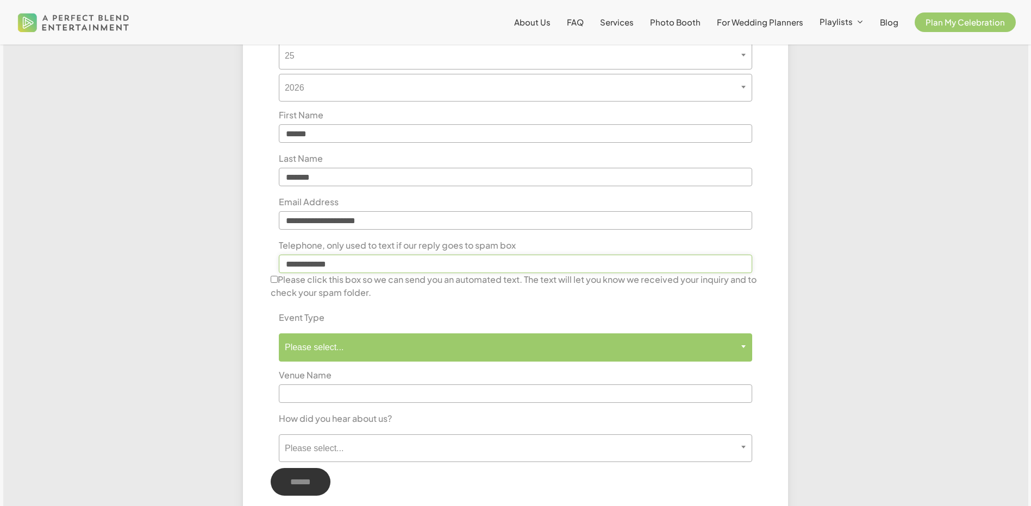 The width and height of the screenshot is (1031, 506). I want to click on a: Blog, so click(889, 22).